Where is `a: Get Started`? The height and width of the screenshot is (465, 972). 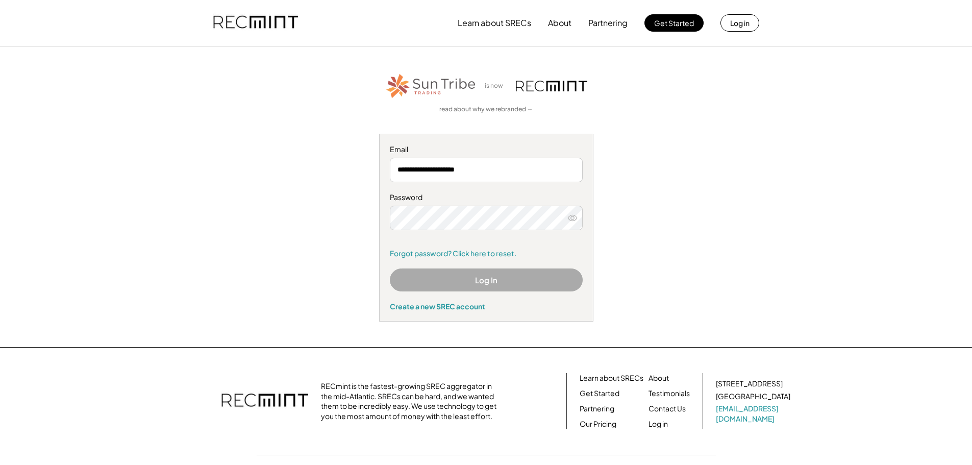
a: Get Started is located at coordinates (599, 393).